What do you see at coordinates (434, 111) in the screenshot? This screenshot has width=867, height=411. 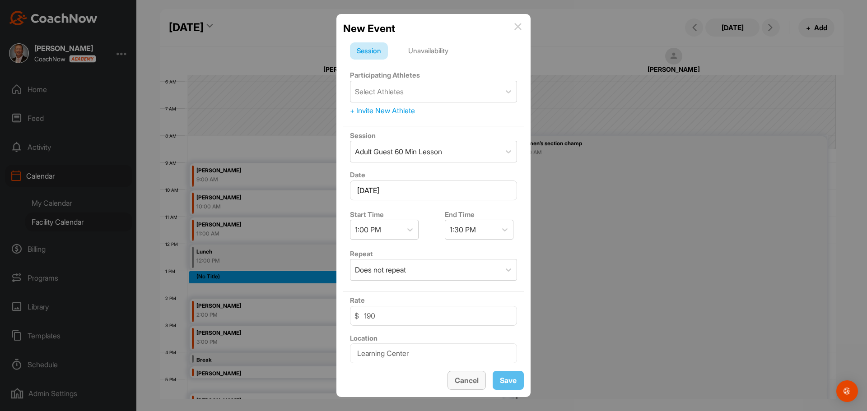 I see `div: + Invite New Athlete` at bounding box center [434, 111].